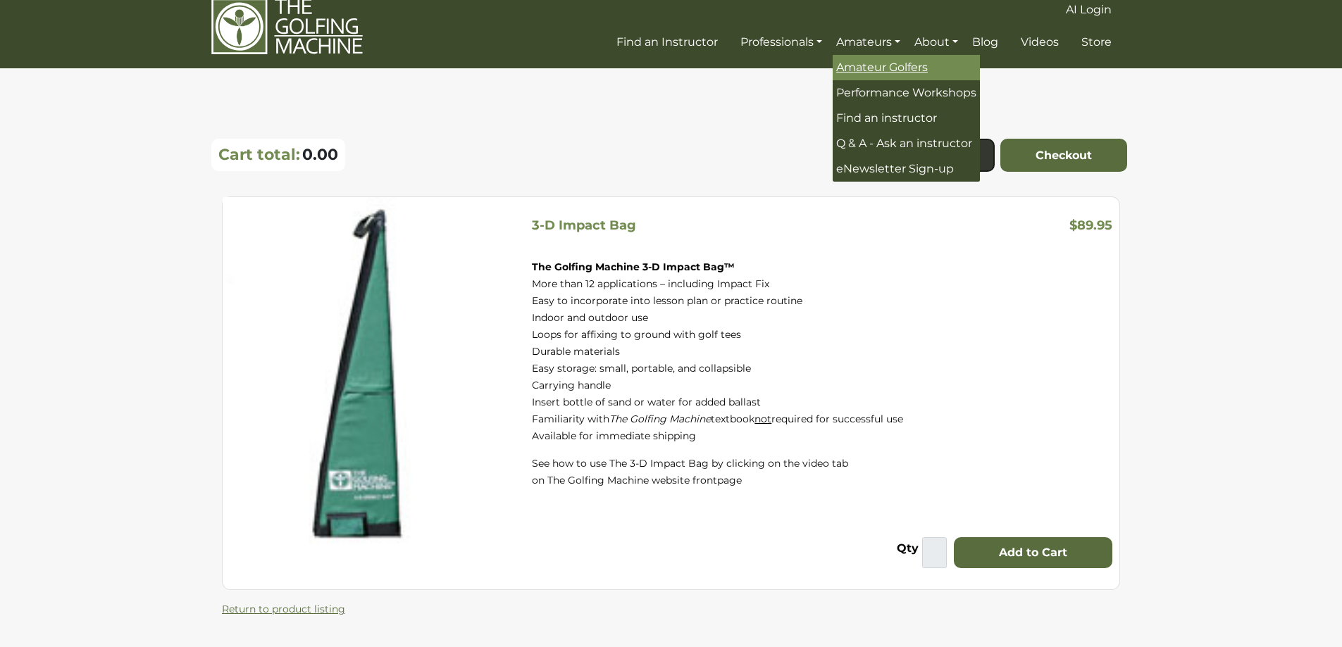 The height and width of the screenshot is (647, 1342). What do you see at coordinates (1064, 156) in the screenshot?
I see `a: Checkout` at bounding box center [1064, 156].